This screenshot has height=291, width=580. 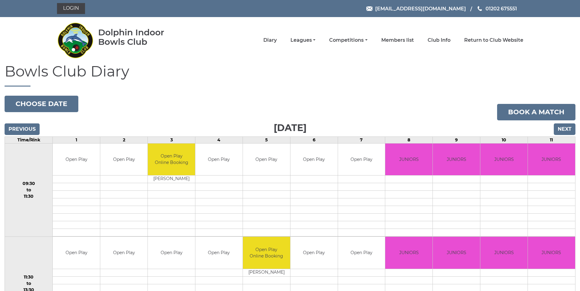 I want to click on input: Previous, so click(x=22, y=129).